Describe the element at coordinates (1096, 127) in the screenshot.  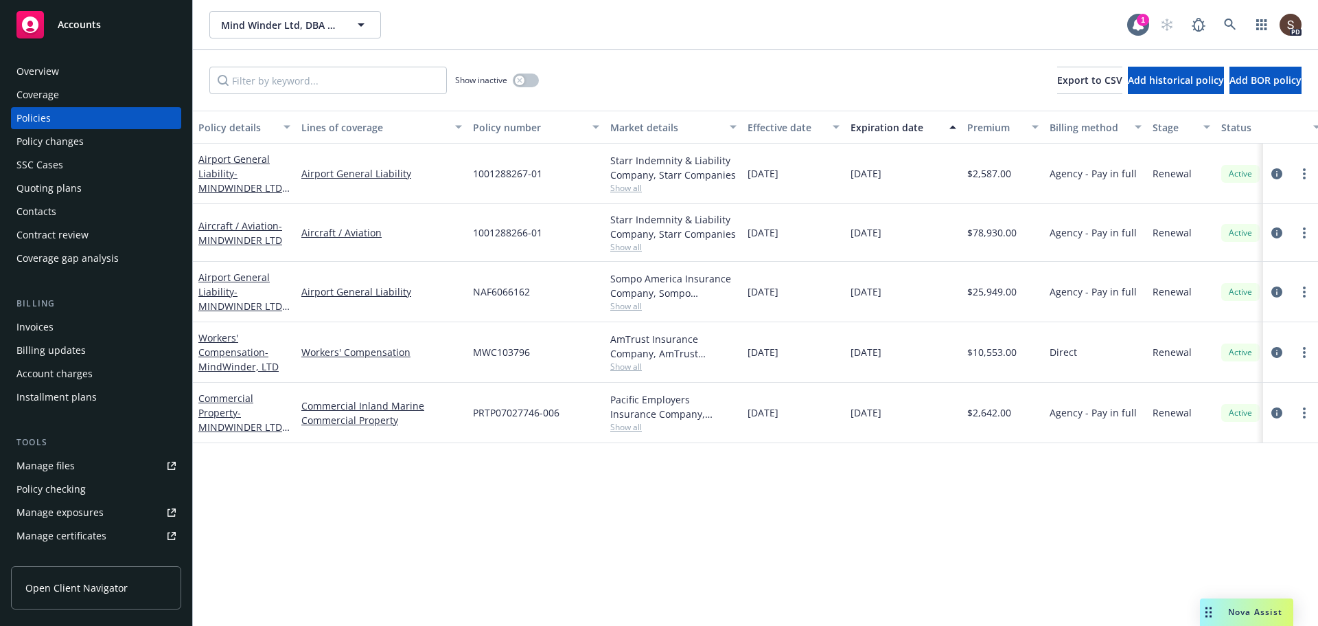
I see `button: Billing method` at that location.